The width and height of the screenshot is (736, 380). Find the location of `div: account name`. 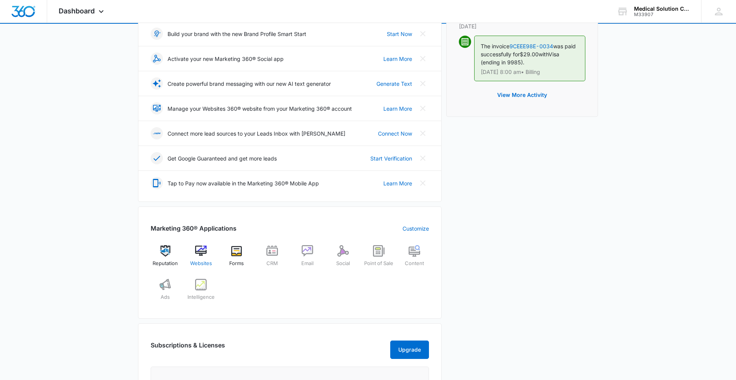

div: account name is located at coordinates (662, 9).